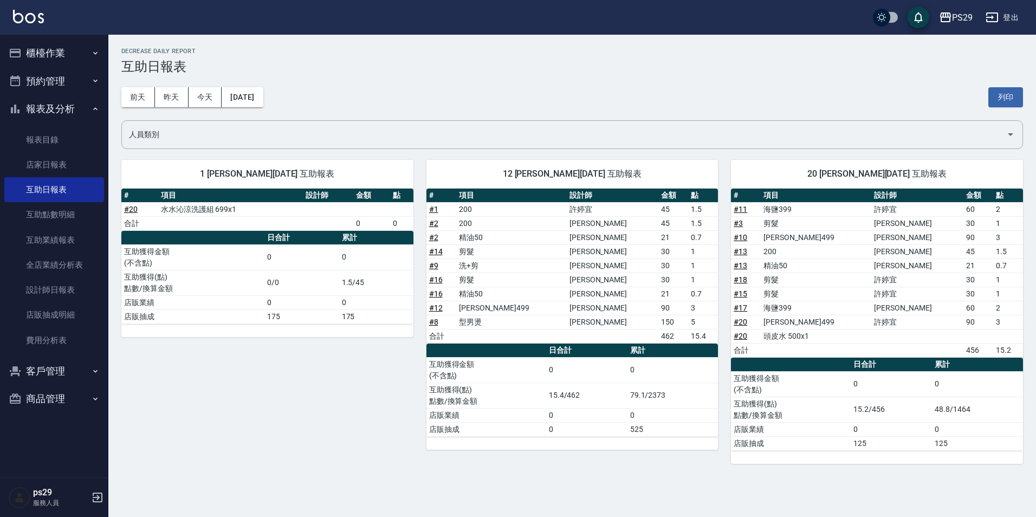  What do you see at coordinates (328, 196) in the screenshot?
I see `th: 設計師` at bounding box center [328, 196].